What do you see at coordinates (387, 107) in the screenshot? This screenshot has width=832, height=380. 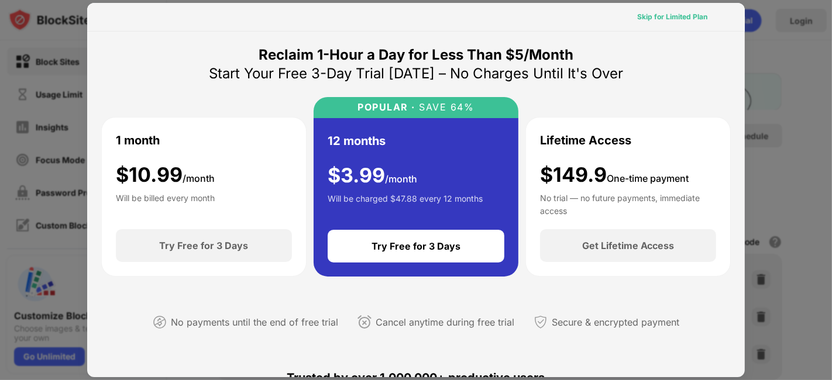 I see `div: POPULAR ·` at bounding box center [387, 107].